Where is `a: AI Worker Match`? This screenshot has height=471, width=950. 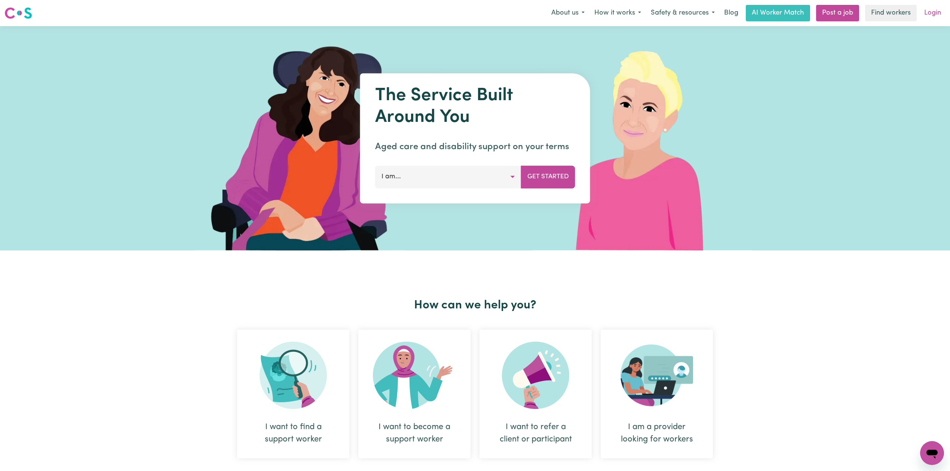 a: AI Worker Match is located at coordinates (778, 13).